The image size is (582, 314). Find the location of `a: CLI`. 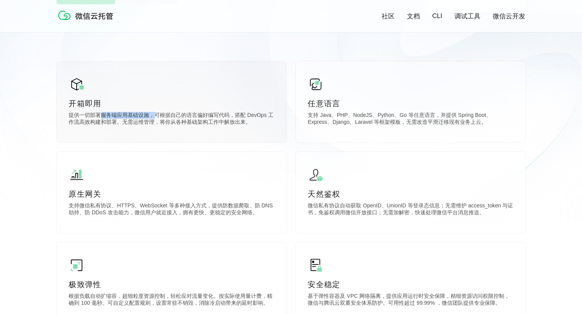

a: CLI is located at coordinates (437, 16).